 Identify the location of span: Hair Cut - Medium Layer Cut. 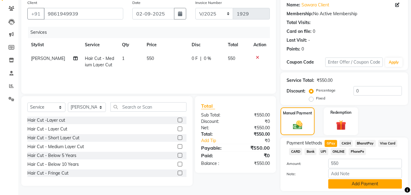
(100, 61).